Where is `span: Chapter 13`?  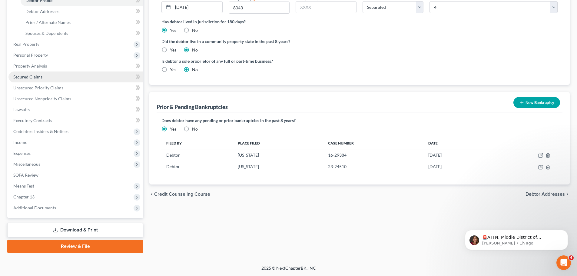 span: Chapter 13 is located at coordinates (24, 196).